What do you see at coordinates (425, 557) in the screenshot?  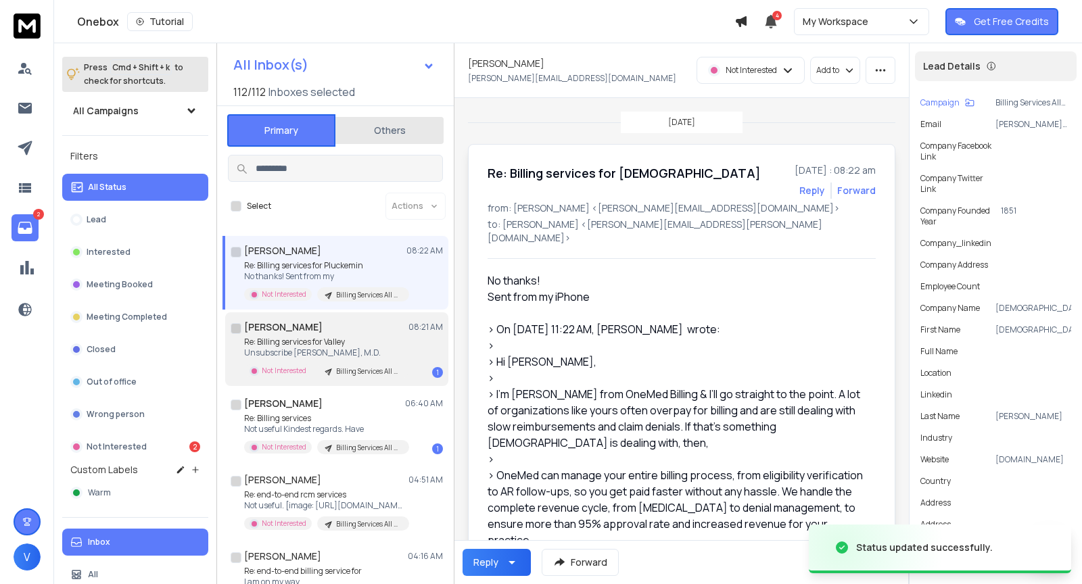 I see `p: 04:16 AM` at bounding box center [425, 557].